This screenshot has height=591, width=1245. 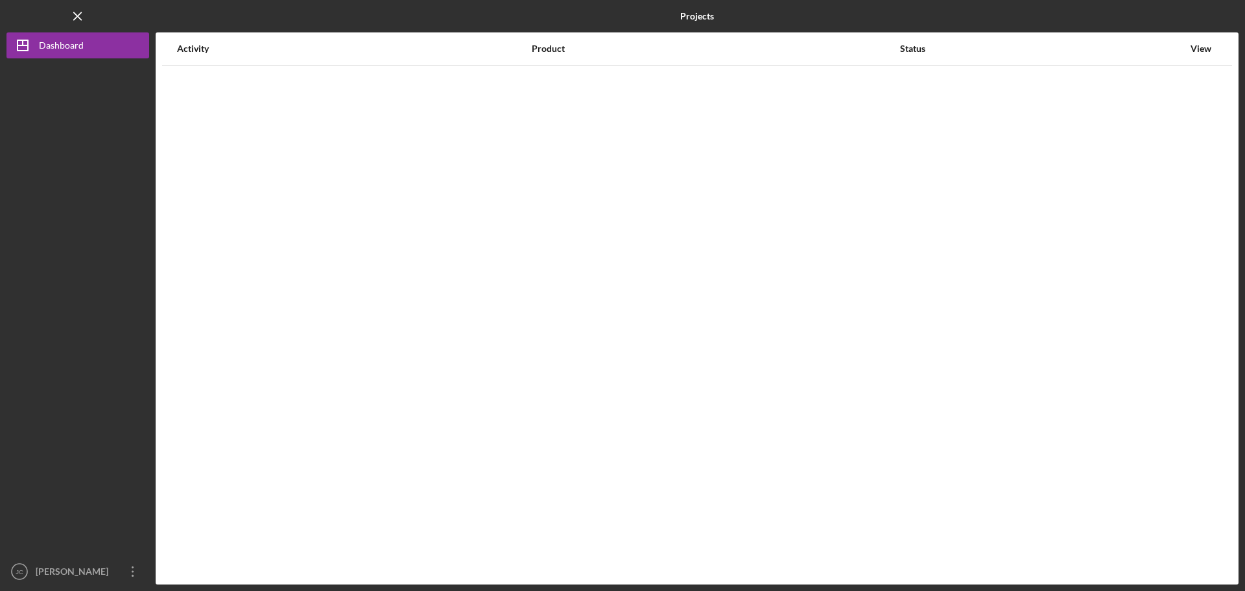 I want to click on b: Projects, so click(x=697, y=16).